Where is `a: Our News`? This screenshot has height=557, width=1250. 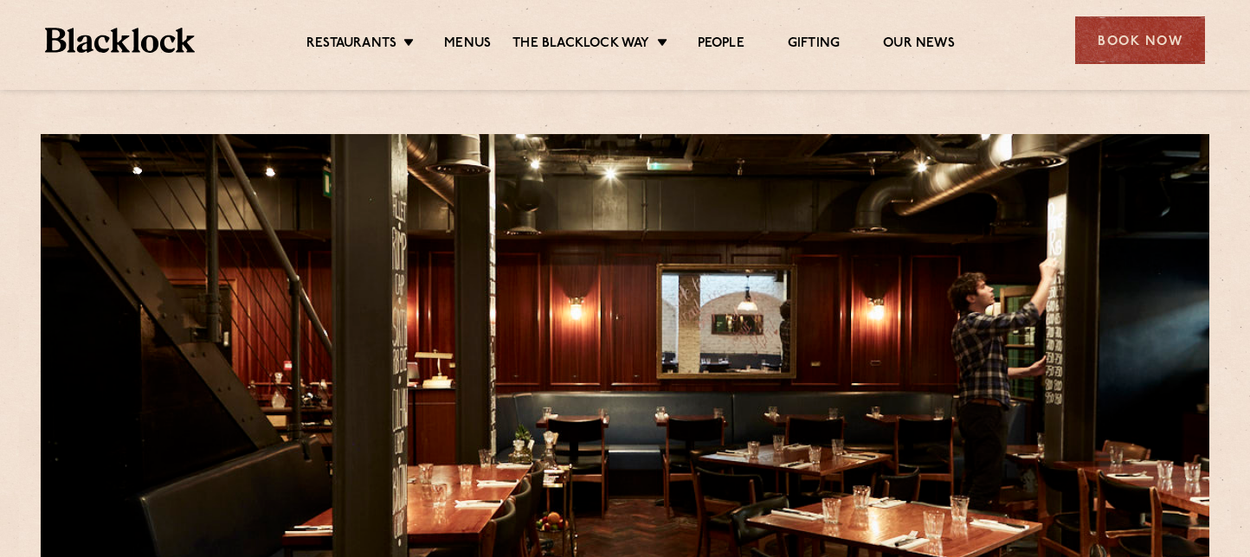
a: Our News is located at coordinates (918, 45).